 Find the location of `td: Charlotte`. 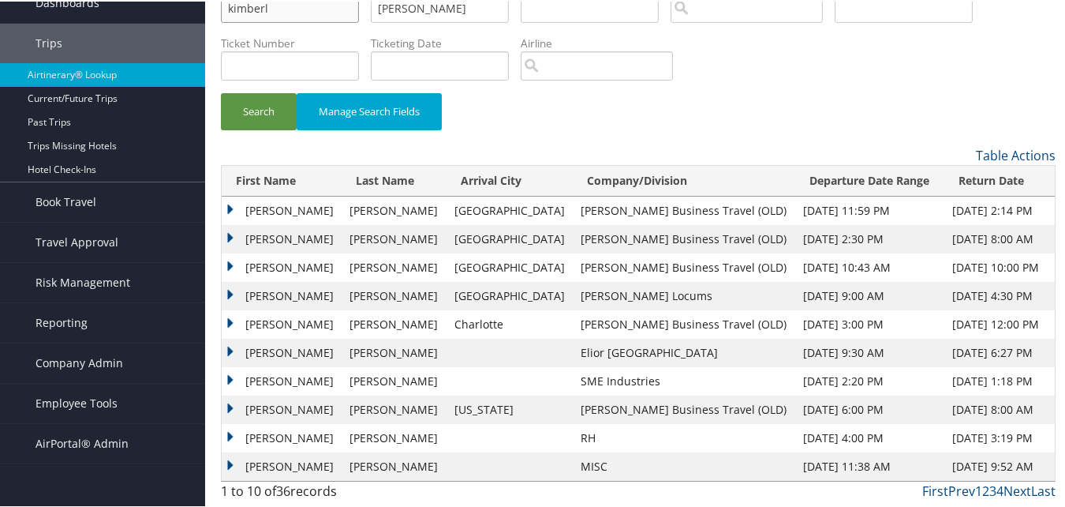

td: Charlotte is located at coordinates (510, 323).